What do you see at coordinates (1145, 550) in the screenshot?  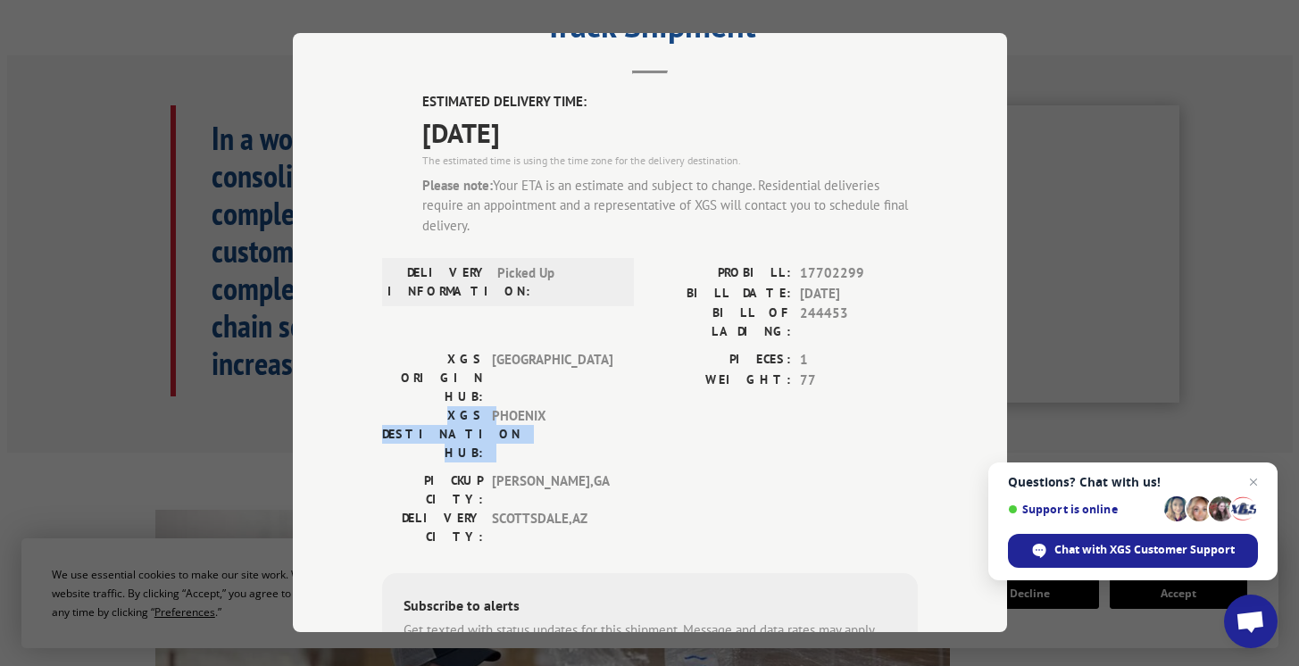 I see `span: Chat with XGS Customer Support` at bounding box center [1145, 550].